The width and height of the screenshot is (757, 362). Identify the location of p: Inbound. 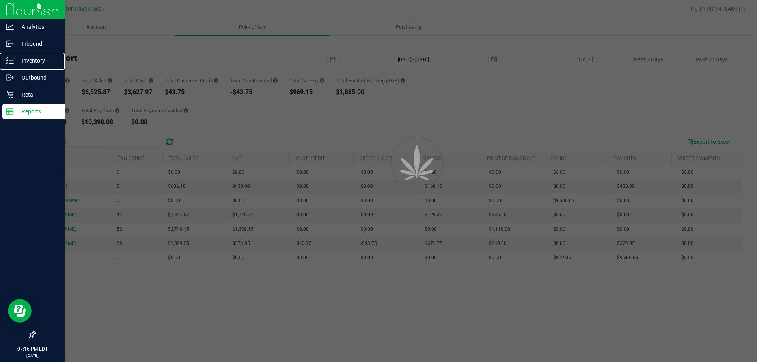
(37, 44).